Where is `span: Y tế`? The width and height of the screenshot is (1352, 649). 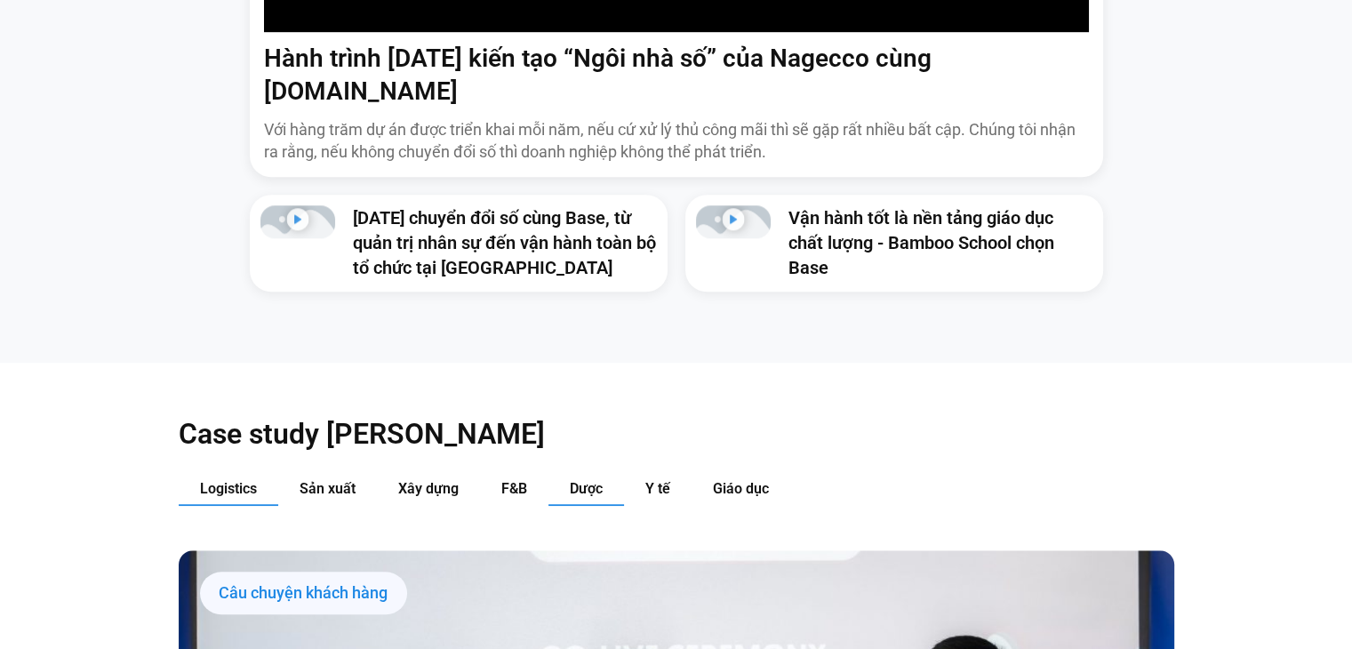 span: Y tế is located at coordinates (658, 488).